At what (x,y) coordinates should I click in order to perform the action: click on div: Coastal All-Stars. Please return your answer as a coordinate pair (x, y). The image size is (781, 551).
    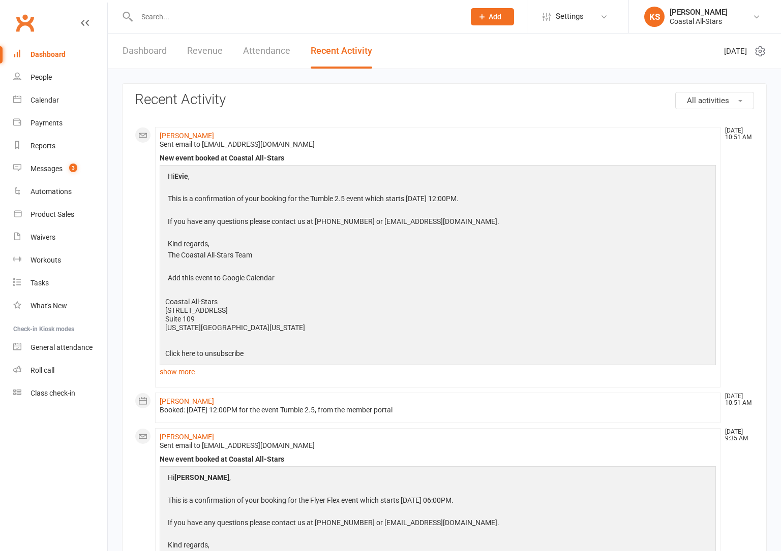
    Looking at the image, I should click on (698, 21).